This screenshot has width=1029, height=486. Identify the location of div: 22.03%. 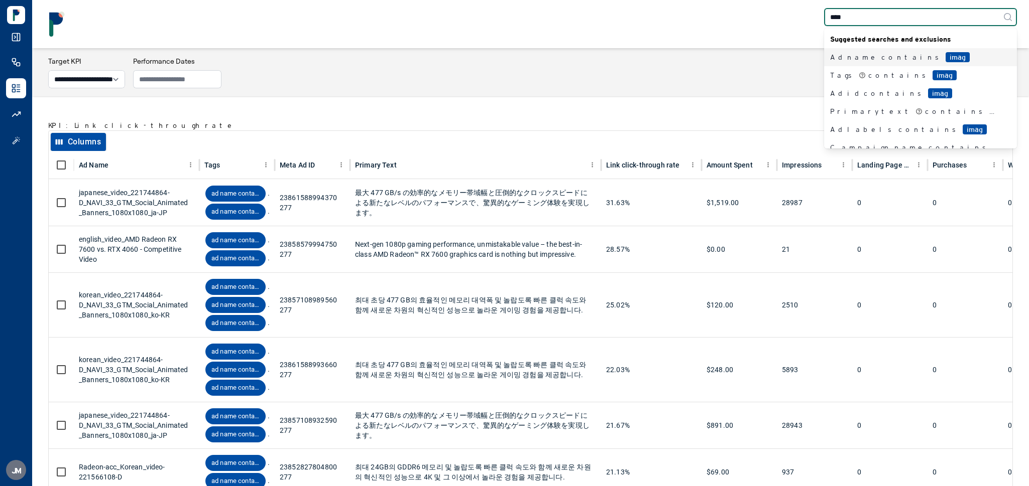
(651, 370).